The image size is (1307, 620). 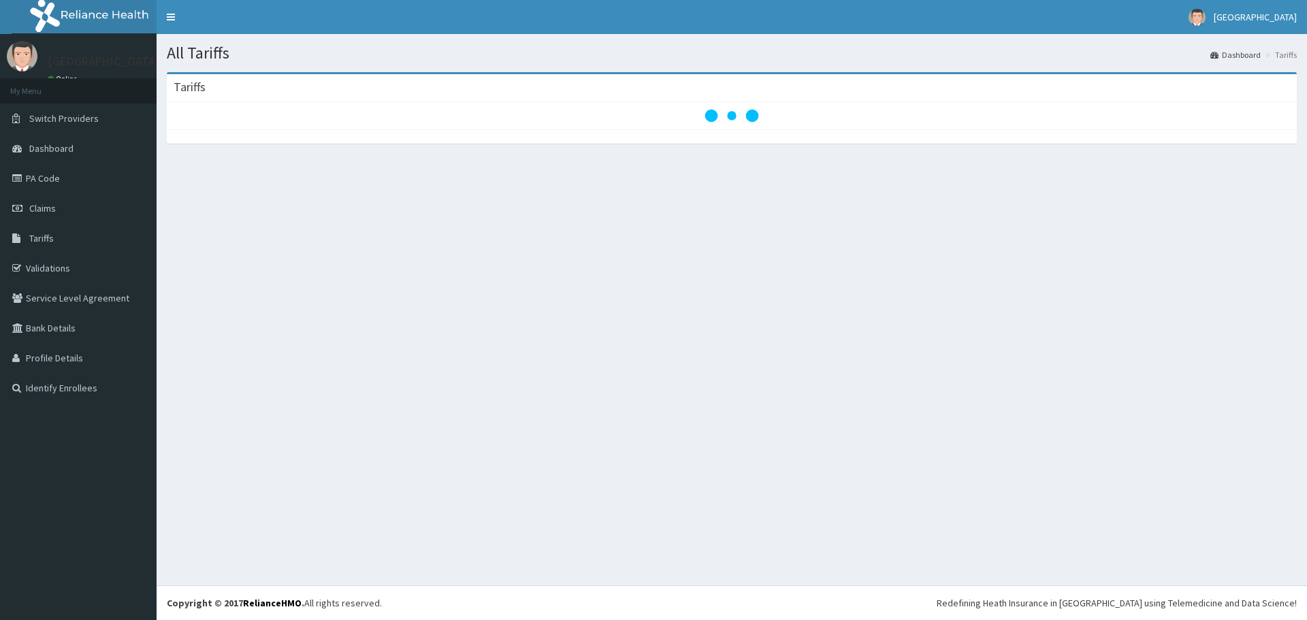 I want to click on span: Switch Providers, so click(x=64, y=118).